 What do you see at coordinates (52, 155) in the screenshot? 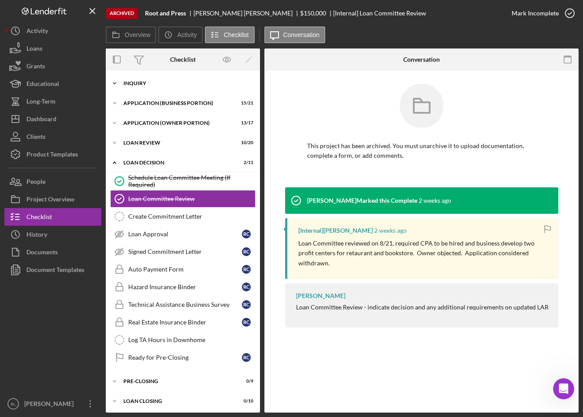
I see `div: Product Templates` at bounding box center [52, 155].